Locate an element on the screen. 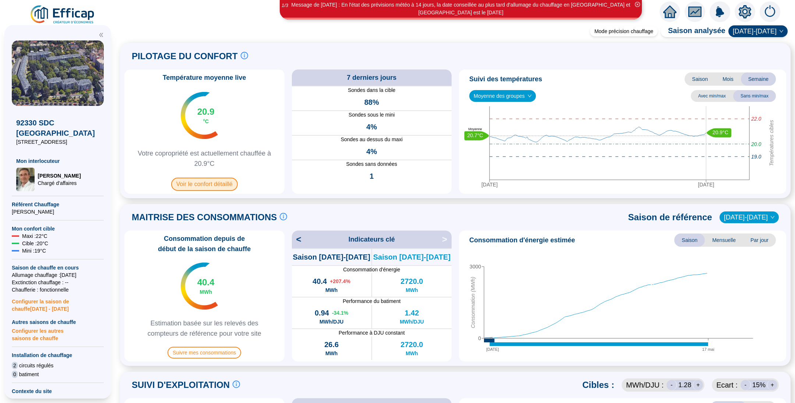  span: Voir le confort détaillé is located at coordinates (204, 184).